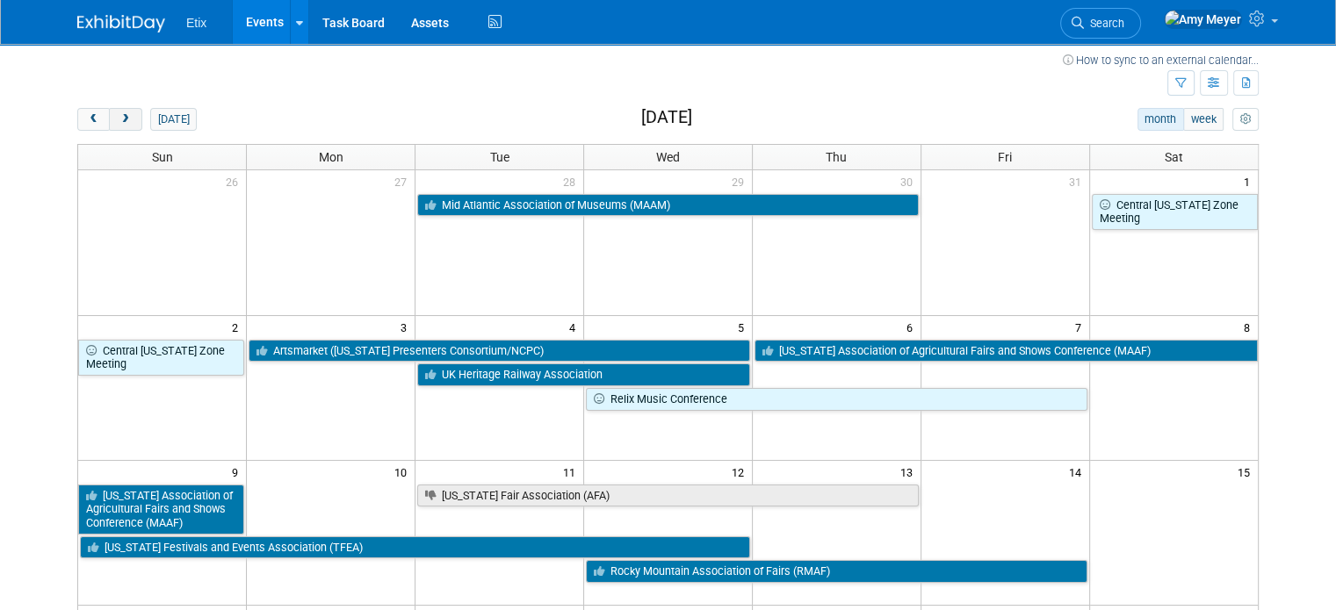 The image size is (1336, 610). What do you see at coordinates (1246, 472) in the screenshot?
I see `span: 15` at bounding box center [1246, 472].